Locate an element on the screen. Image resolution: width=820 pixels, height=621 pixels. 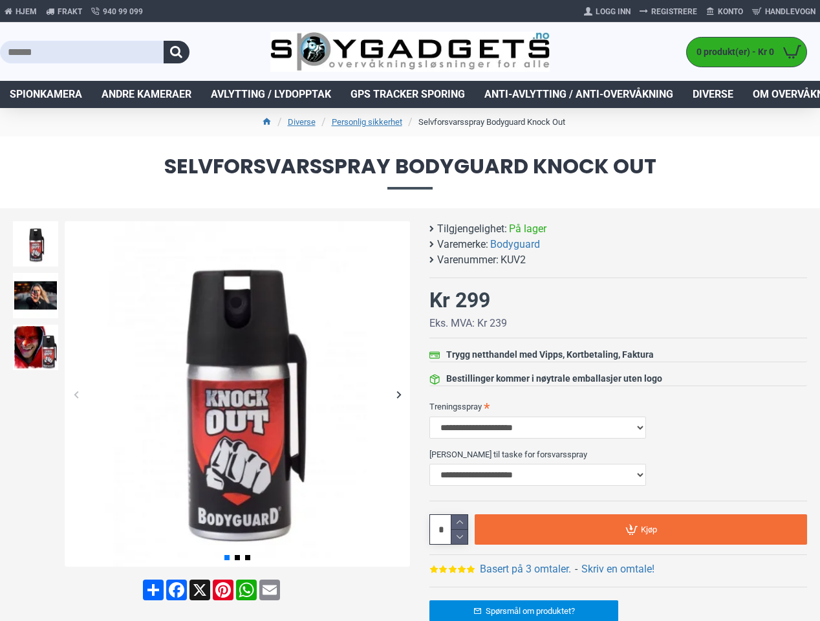
label: Treningsspray is located at coordinates (618, 406).